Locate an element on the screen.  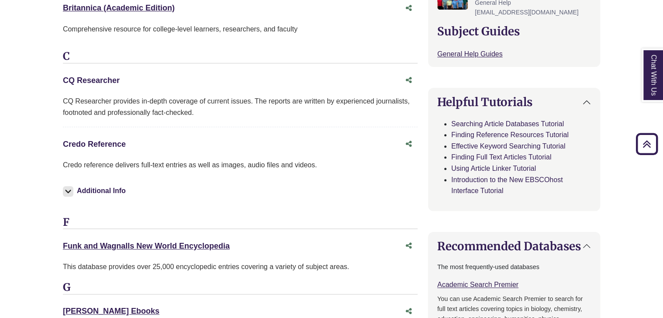
h3: C is located at coordinates (240, 57).